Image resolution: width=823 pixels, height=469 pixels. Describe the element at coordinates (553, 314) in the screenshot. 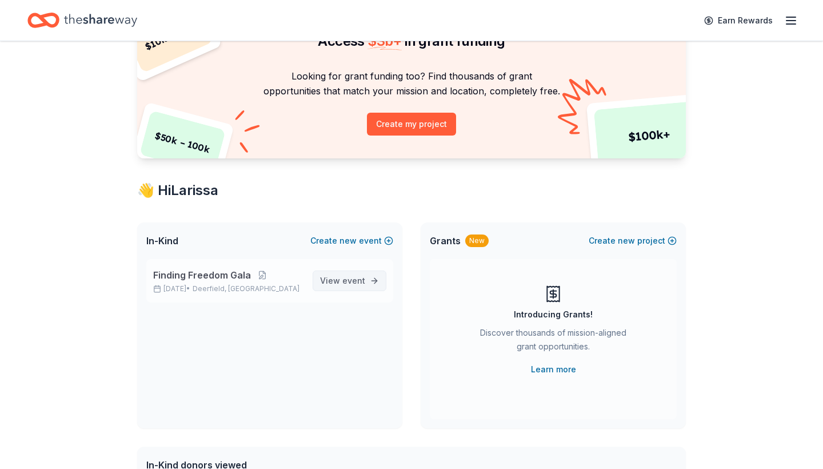

I see `div: Introducing Grants!` at that location.